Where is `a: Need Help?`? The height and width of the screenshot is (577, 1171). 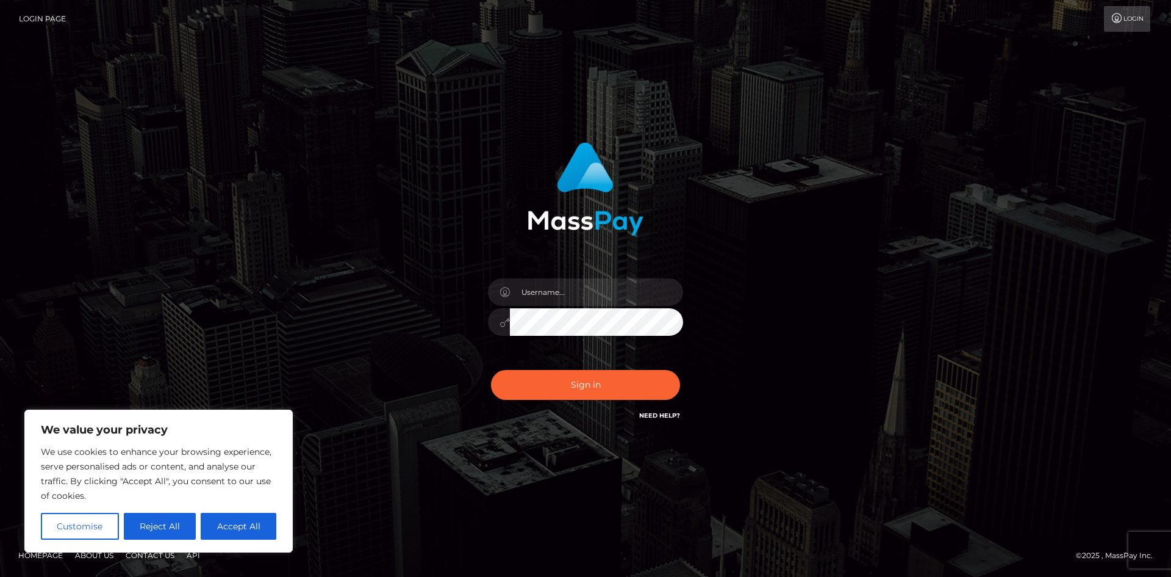
a: Need Help? is located at coordinates (660, 415).